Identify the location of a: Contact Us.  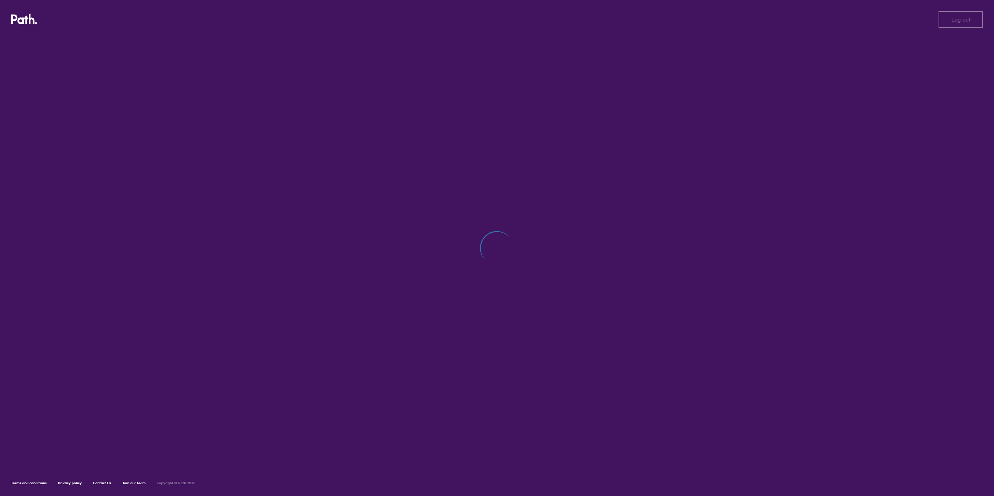
(102, 483).